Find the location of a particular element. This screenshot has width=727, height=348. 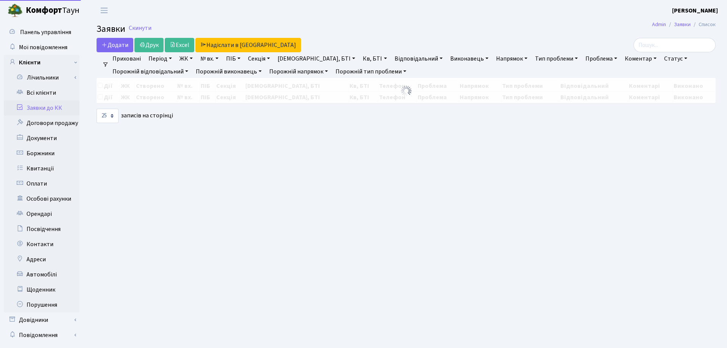

a: ПІБ is located at coordinates (233, 59).